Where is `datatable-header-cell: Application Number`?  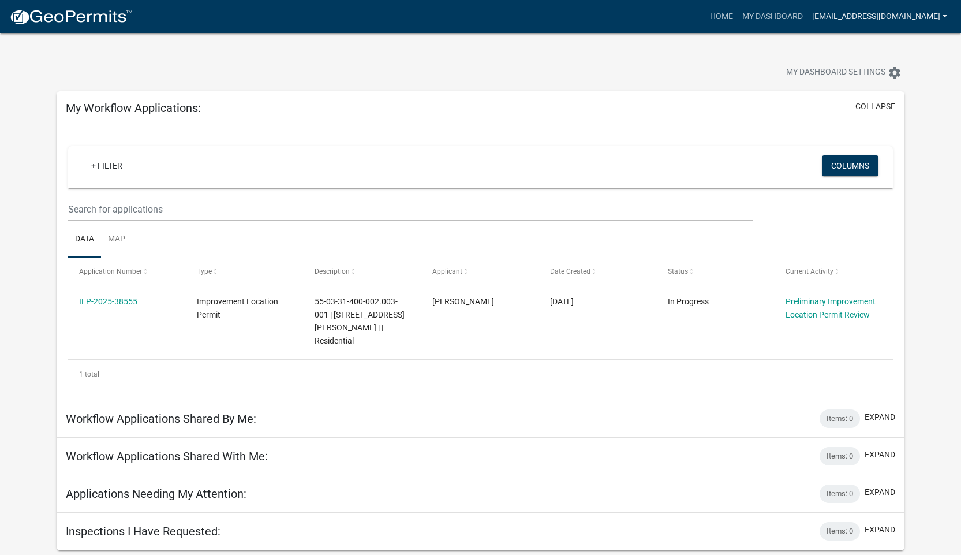
datatable-header-cell: Application Number is located at coordinates (127, 271).